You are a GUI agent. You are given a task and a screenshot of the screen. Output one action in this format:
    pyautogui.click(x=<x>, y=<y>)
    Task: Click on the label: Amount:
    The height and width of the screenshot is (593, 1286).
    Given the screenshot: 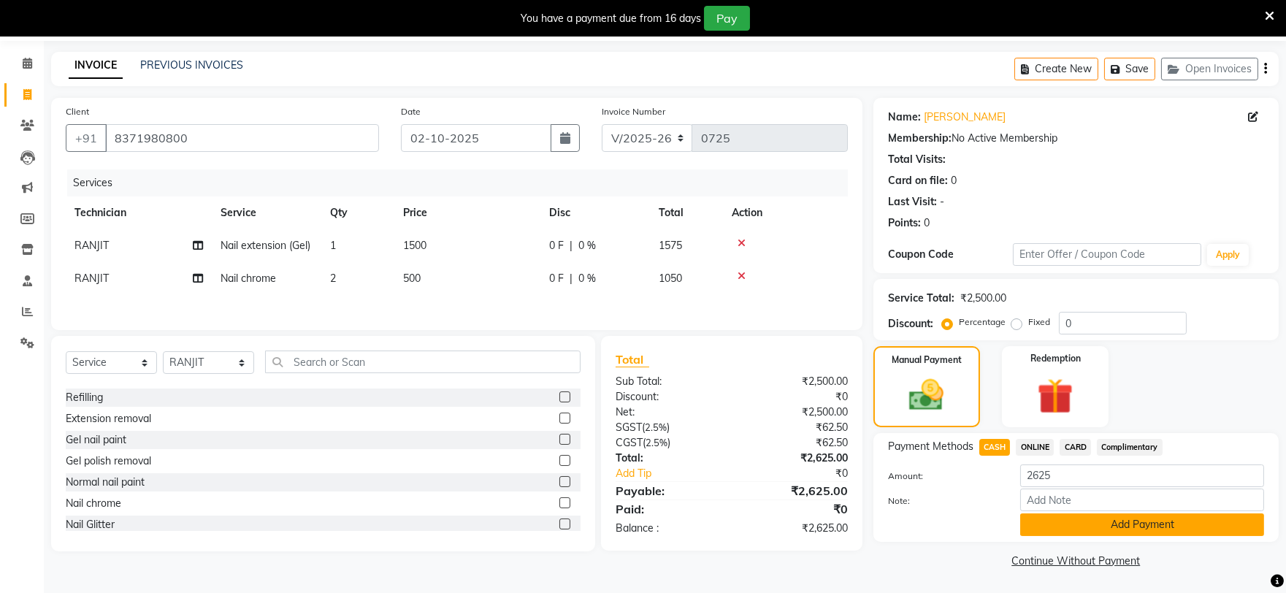 What is the action you would take?
    pyautogui.click(x=943, y=476)
    